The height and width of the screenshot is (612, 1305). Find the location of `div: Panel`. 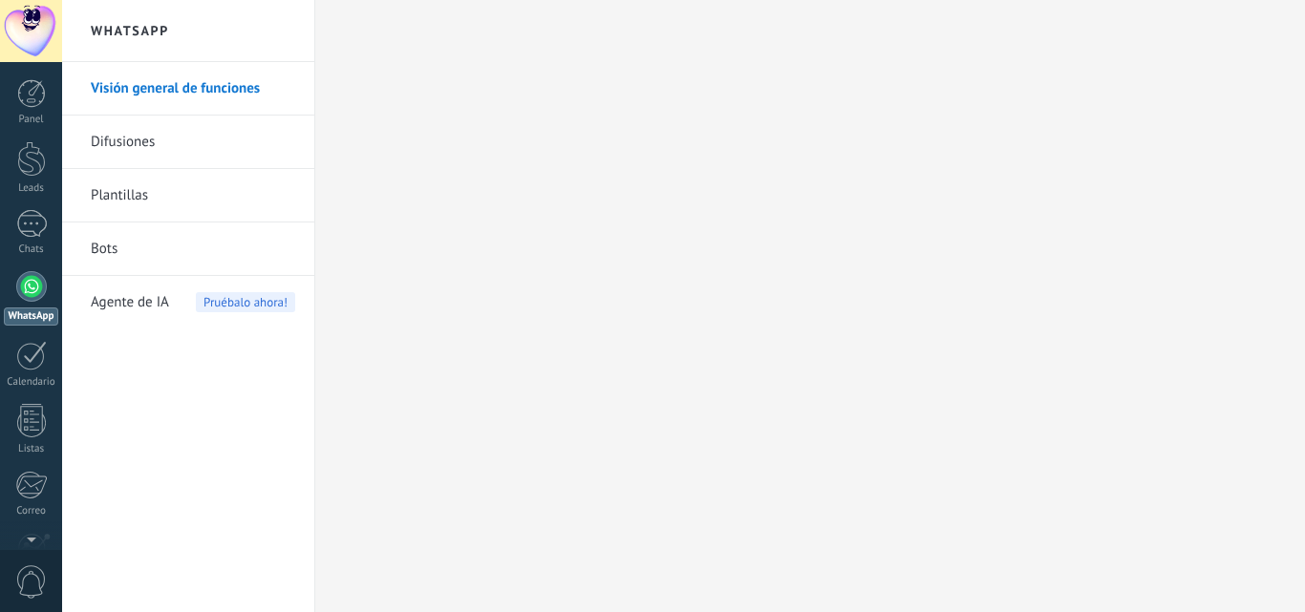

div: Panel is located at coordinates (32, 119).